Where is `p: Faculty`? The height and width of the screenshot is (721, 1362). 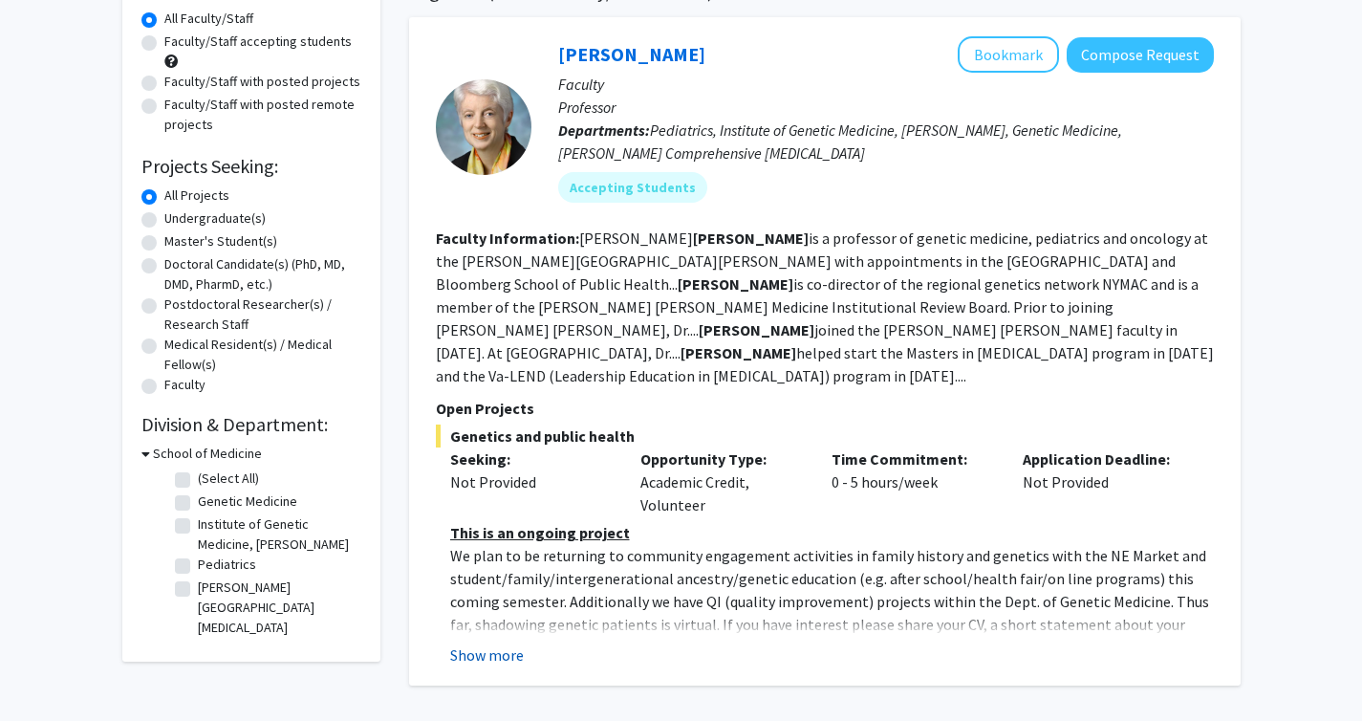 p: Faculty is located at coordinates (886, 84).